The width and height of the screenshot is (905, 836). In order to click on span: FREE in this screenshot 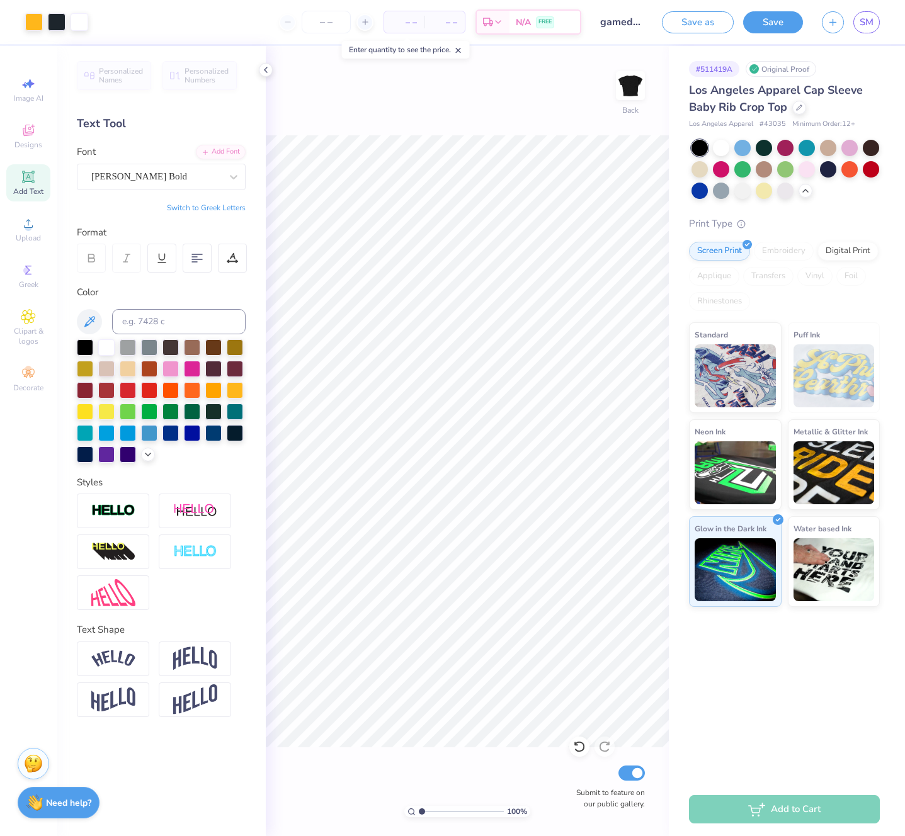, I will do `click(545, 22)`.